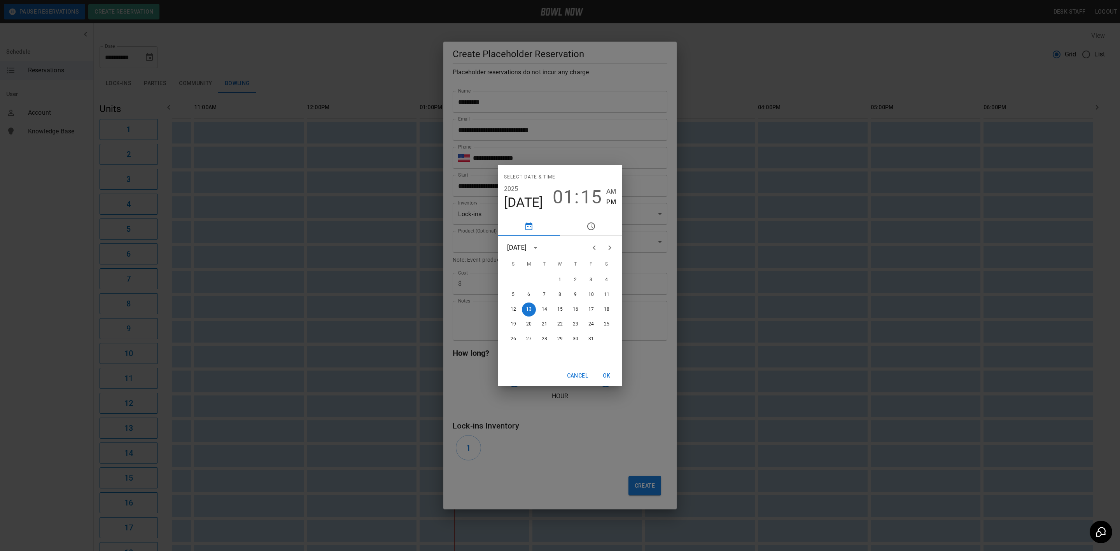 This screenshot has height=551, width=1120. I want to click on span: Saturday, so click(607, 265).